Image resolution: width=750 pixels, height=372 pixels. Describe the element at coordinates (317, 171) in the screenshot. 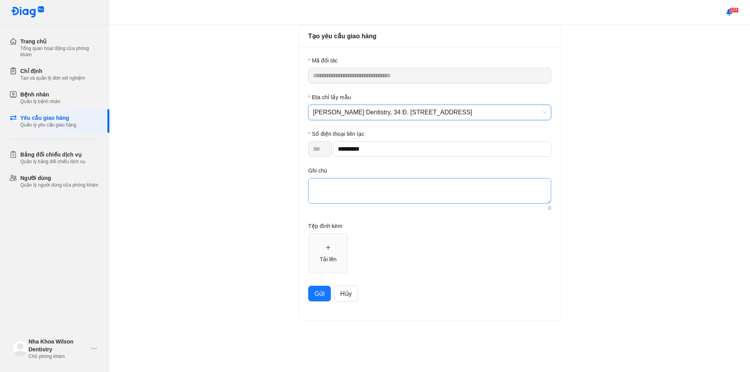

I see `label: Ghi chú` at that location.